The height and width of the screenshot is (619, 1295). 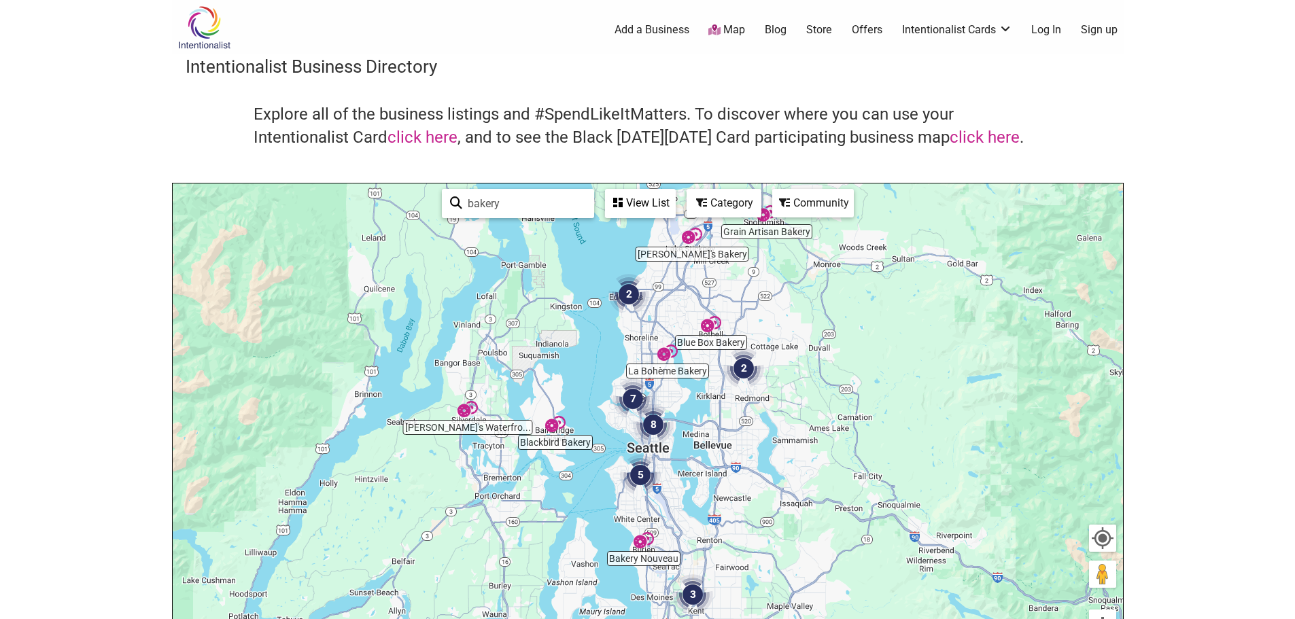 What do you see at coordinates (641, 203) in the screenshot?
I see `div: View List` at bounding box center [641, 203].